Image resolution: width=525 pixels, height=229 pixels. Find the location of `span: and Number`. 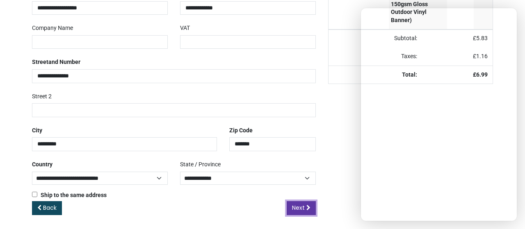

span: and Number is located at coordinates (64, 62).